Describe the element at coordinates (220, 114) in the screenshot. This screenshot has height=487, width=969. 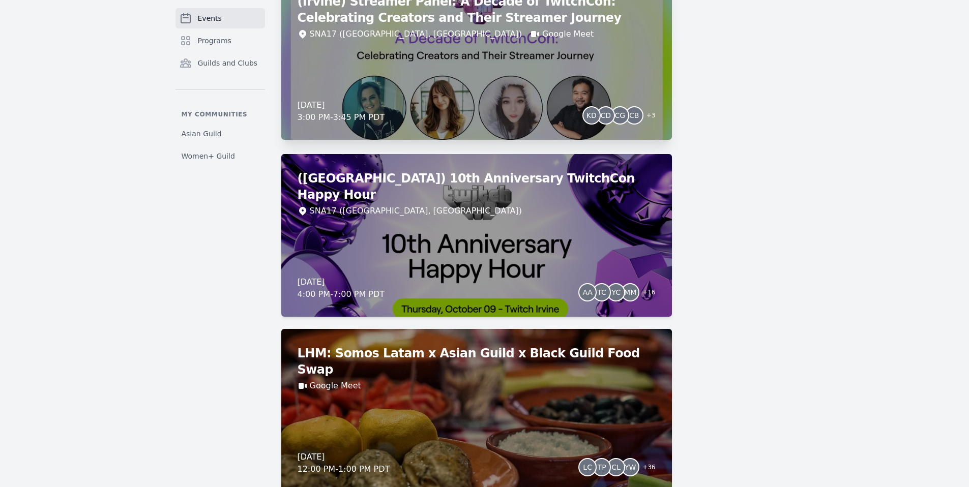
I see `p: My communities` at that location.